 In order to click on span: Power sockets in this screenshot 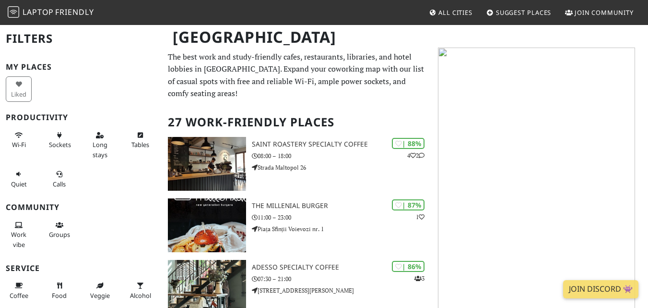, I will do `click(60, 144)`.